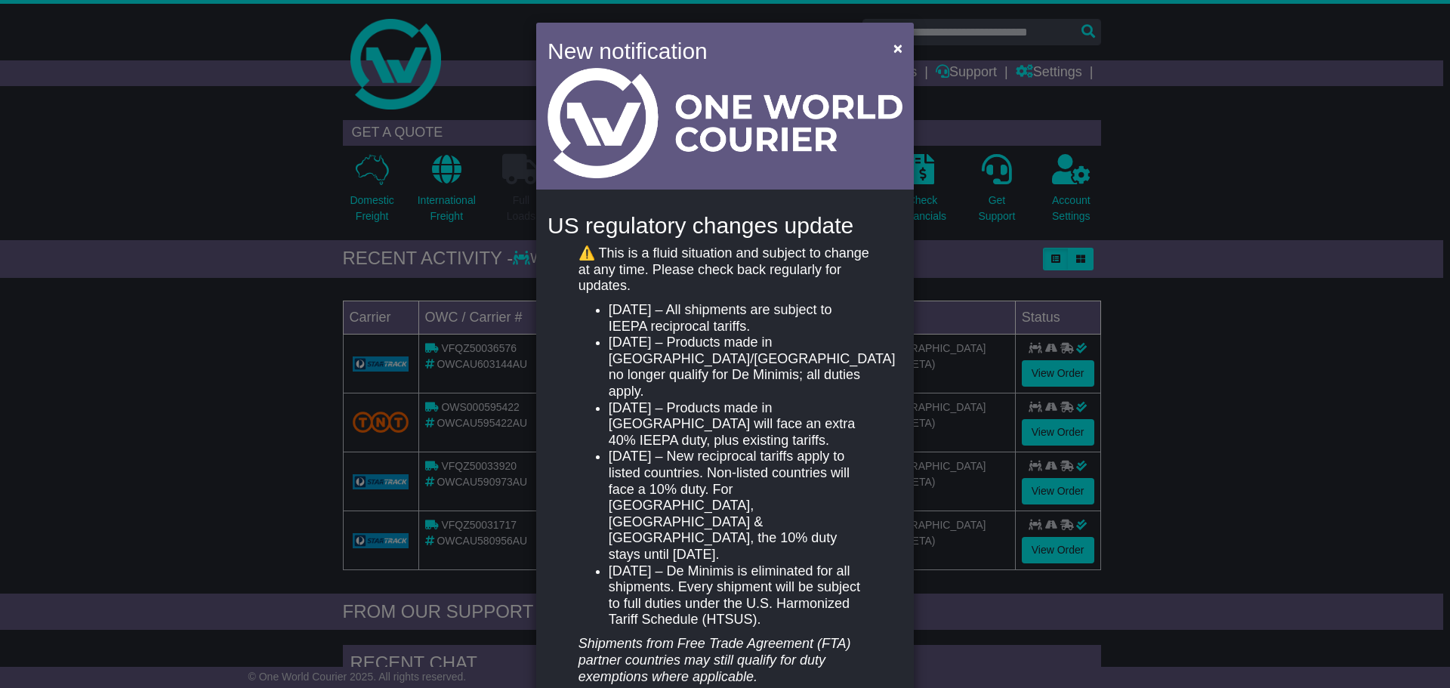 The height and width of the screenshot is (688, 1450). Describe the element at coordinates (725, 225) in the screenshot. I see `h4: US regulatory changes update` at that location.